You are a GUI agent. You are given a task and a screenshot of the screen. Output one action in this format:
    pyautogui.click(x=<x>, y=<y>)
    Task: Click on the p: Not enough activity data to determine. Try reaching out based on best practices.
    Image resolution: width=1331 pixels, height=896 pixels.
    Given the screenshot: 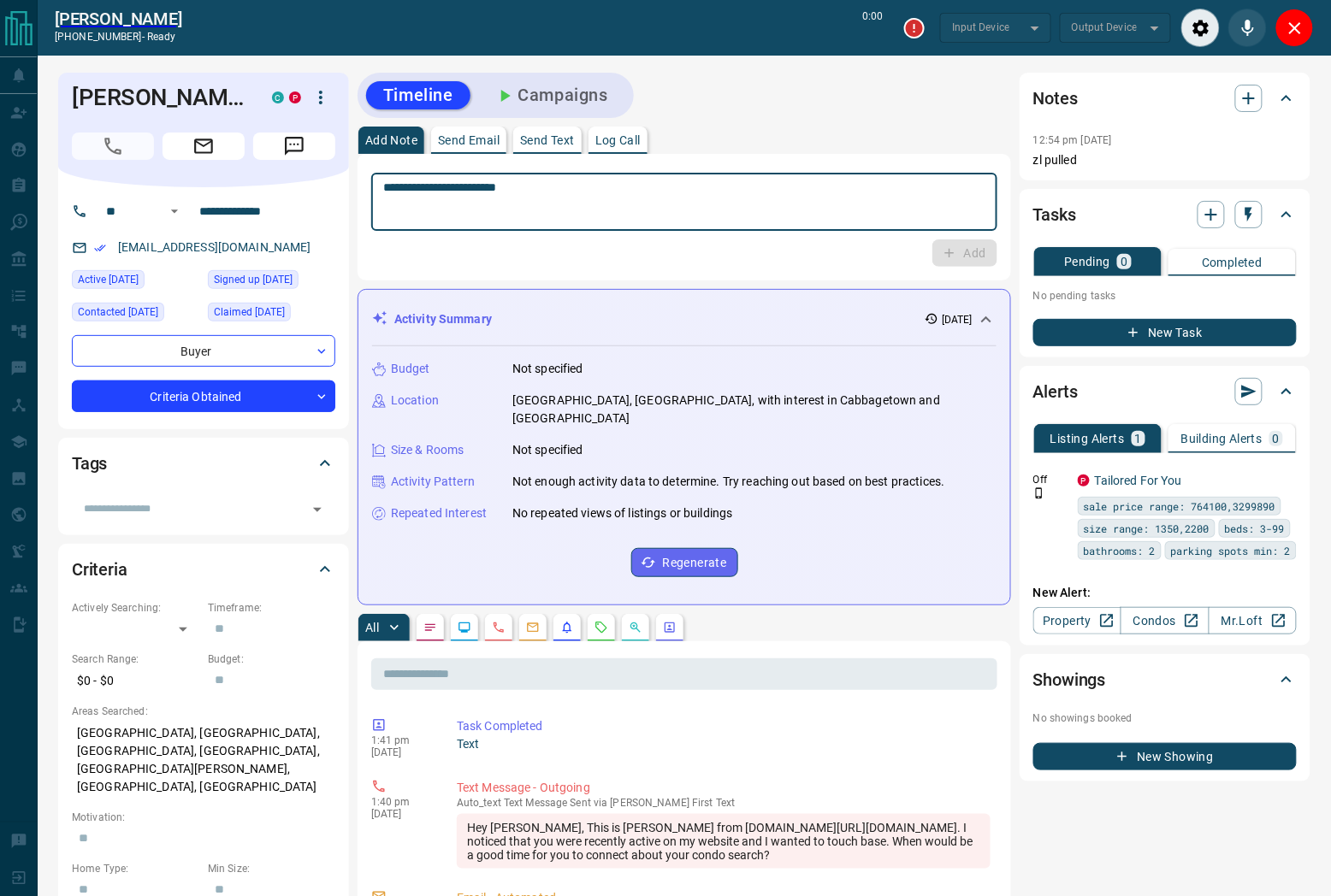 What is the action you would take?
    pyautogui.click(x=729, y=482)
    